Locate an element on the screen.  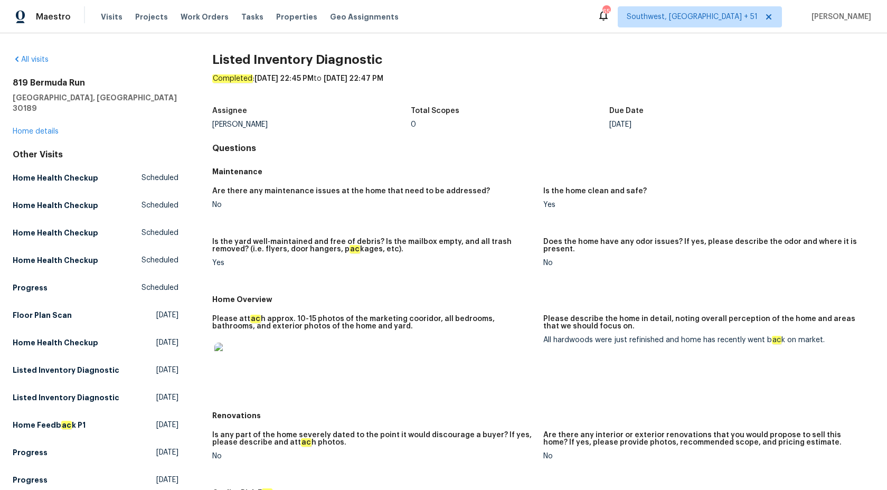
h5: Is the home clean and safe? is located at coordinates (595, 191).